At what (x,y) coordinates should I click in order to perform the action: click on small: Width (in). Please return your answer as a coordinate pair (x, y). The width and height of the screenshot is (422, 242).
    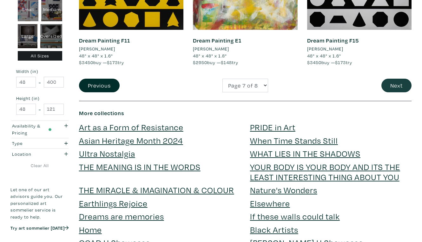
    Looking at the image, I should click on (40, 71).